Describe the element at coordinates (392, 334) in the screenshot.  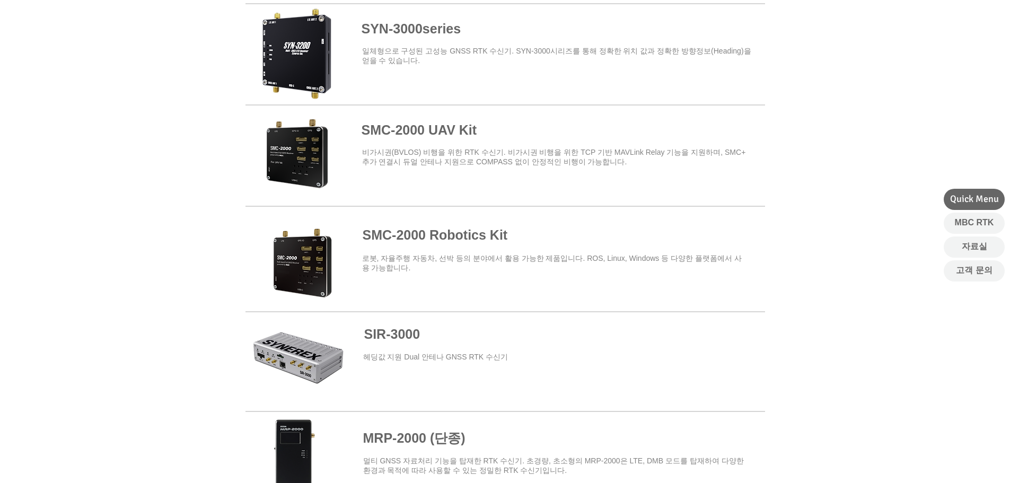
I see `span: SIR-3000` at that location.